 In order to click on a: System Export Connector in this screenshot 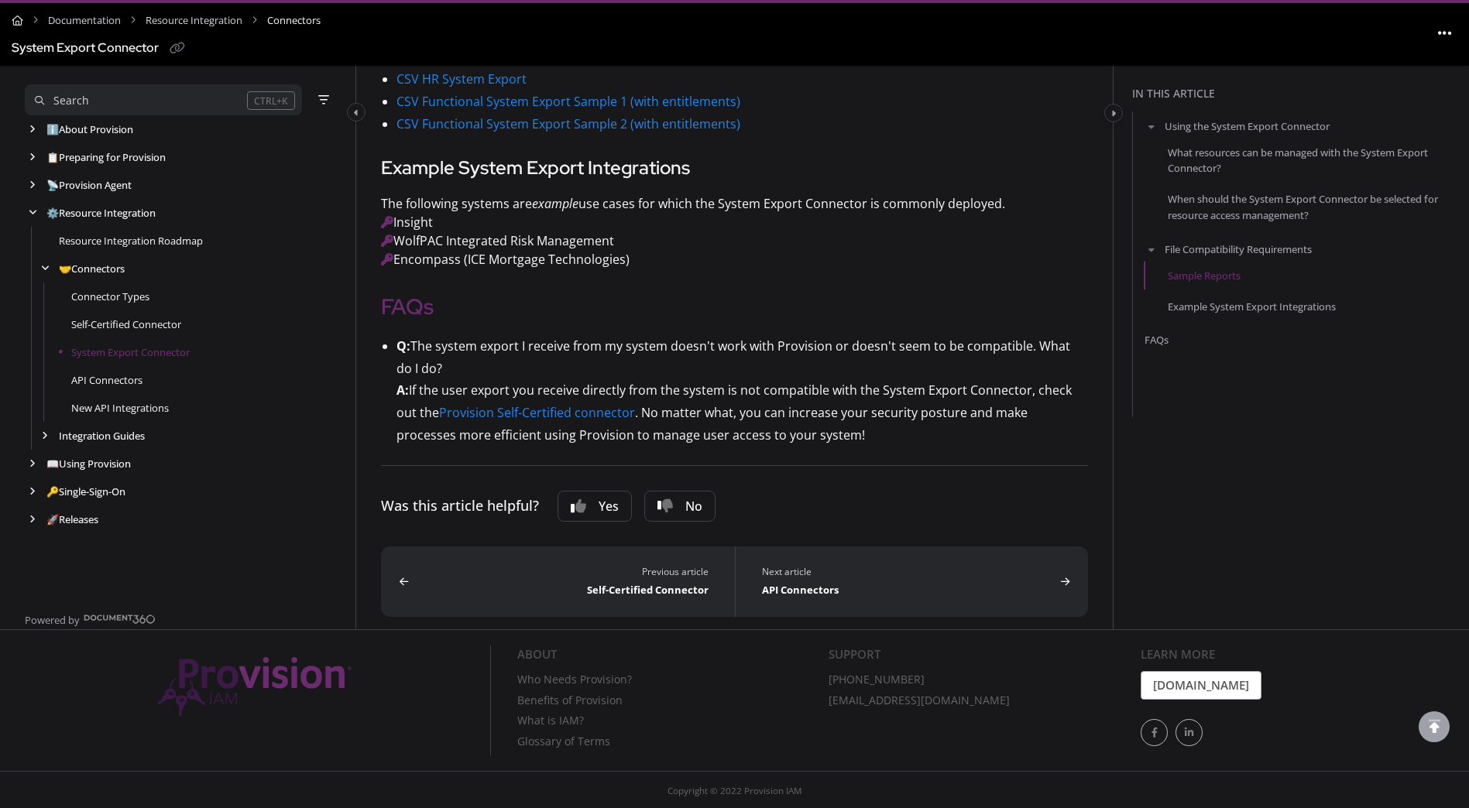, I will do `click(130, 352)`.